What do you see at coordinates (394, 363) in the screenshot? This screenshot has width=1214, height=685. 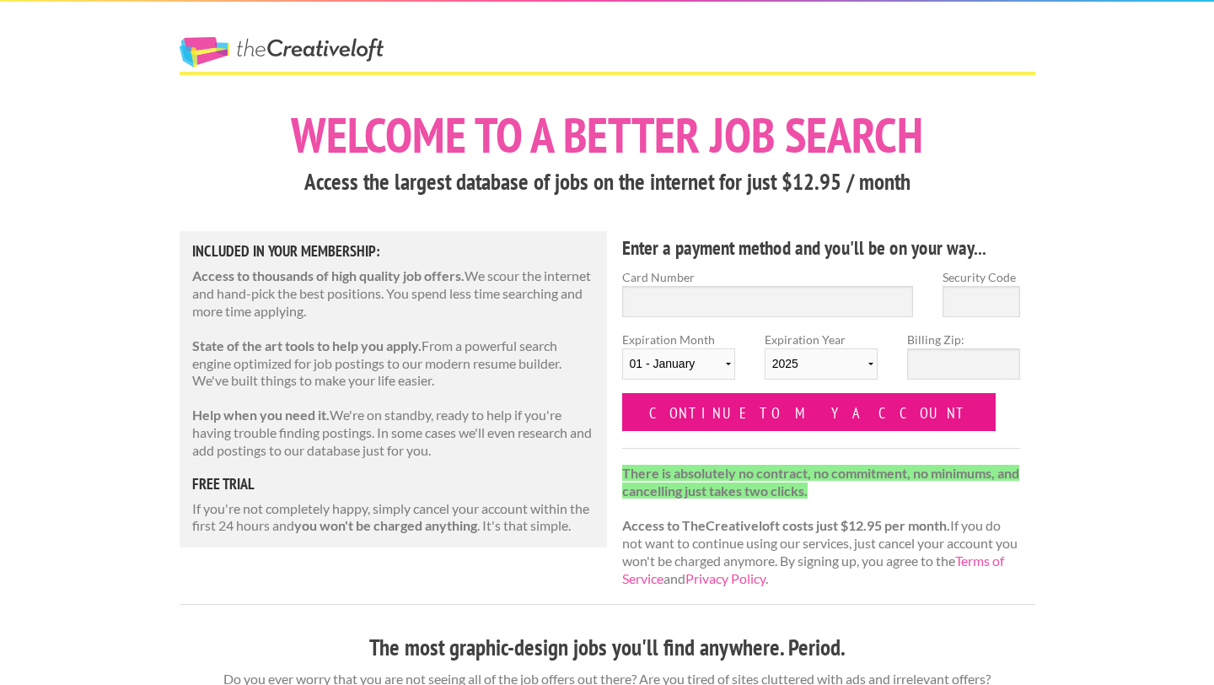 I see `p: From a powerful search engine optimized for job postings to our modern resume builder. We've buil...` at bounding box center [394, 363].